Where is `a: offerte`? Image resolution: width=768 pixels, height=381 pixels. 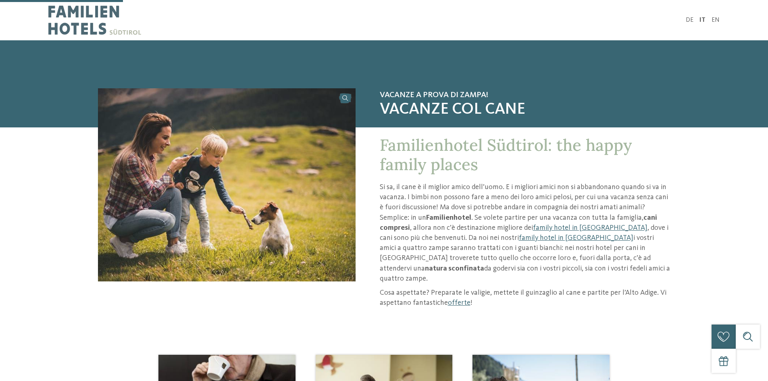
a: offerte is located at coordinates (459, 303).